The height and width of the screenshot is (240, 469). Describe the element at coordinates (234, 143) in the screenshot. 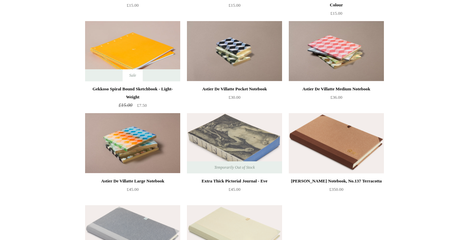

I see `img: Extra Thick Pictorial Journal - Eve` at that location.